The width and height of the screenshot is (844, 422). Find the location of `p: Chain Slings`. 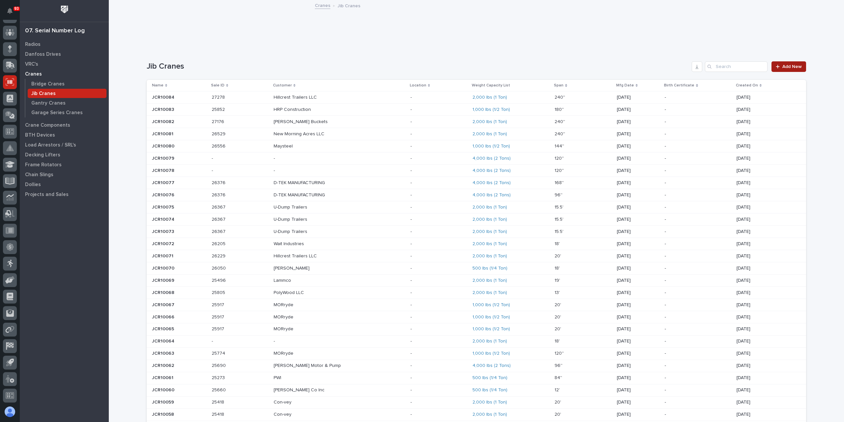

p: Chain Slings is located at coordinates (39, 175).